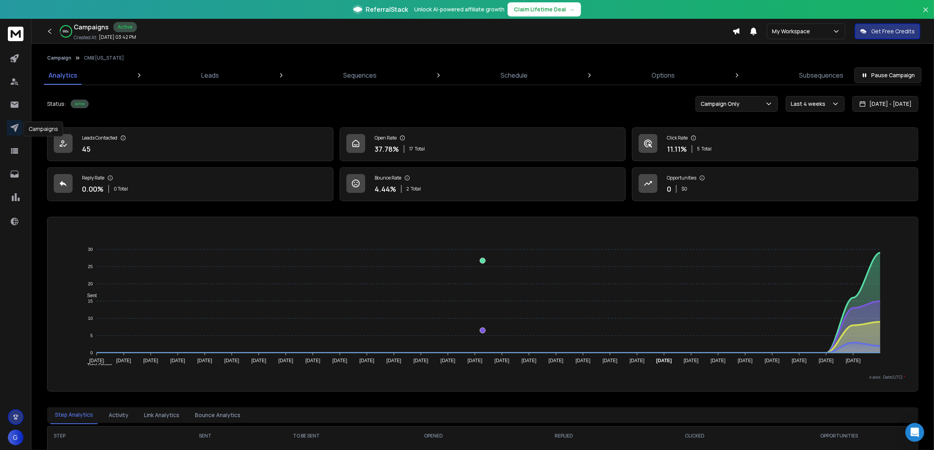  I want to click on p: 89 %, so click(66, 31).